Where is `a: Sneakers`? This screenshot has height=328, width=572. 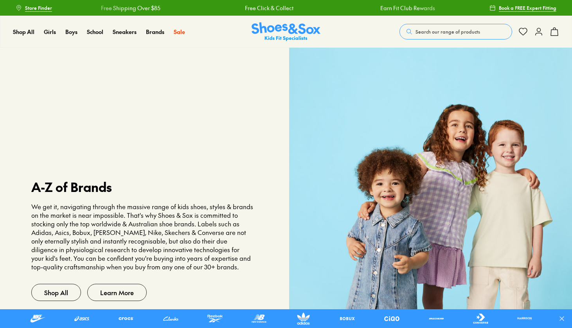
a: Sneakers is located at coordinates (124, 32).